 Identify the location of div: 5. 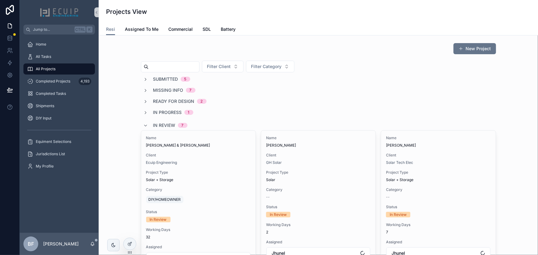
(185, 79).